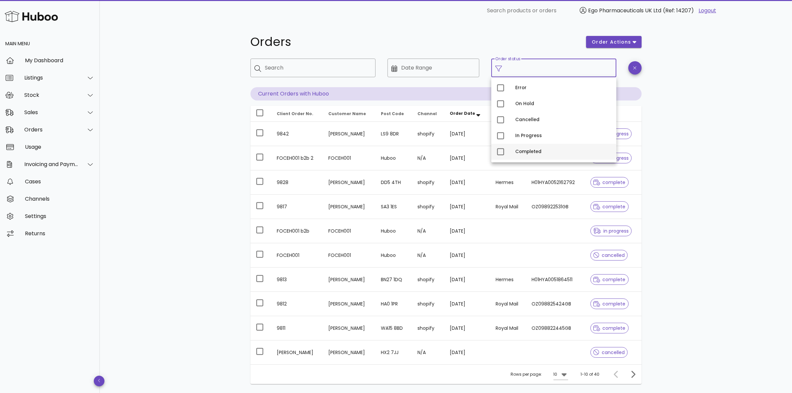 This screenshot has height=393, width=792. Describe the element at coordinates (297, 328) in the screenshot. I see `td: 9811` at that location.